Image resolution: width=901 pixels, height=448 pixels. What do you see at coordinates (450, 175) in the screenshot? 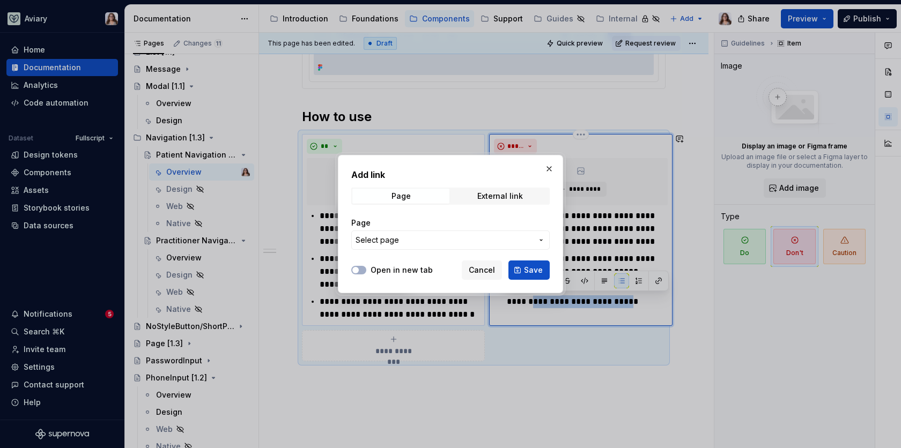
I see `h2: Add link` at bounding box center [450, 175].